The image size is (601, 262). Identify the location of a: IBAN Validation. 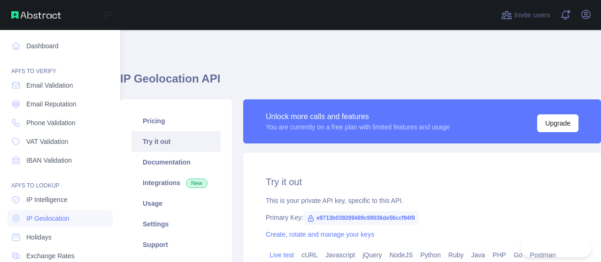
(60, 160).